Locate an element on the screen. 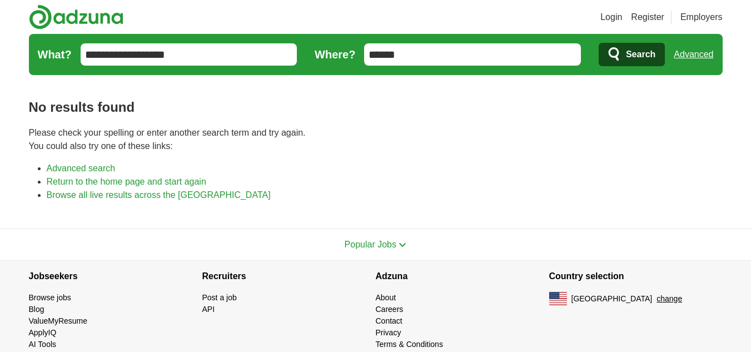 The height and width of the screenshot is (352, 751). a: ApplyIQ is located at coordinates (43, 332).